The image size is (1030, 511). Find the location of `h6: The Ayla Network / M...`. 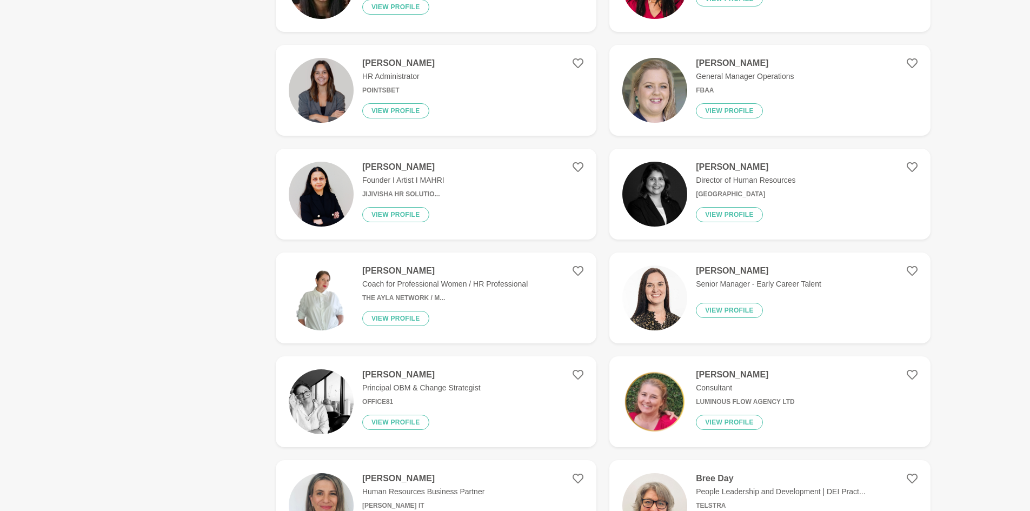

h6: The Ayla Network / M... is located at coordinates (445, 298).